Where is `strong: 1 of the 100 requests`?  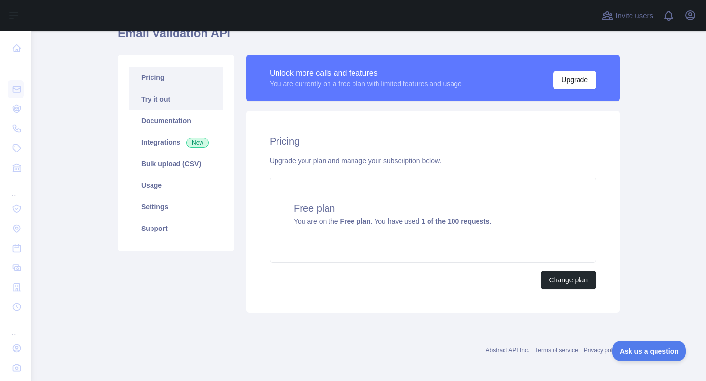
strong: 1 of the 100 requests is located at coordinates (455, 221).